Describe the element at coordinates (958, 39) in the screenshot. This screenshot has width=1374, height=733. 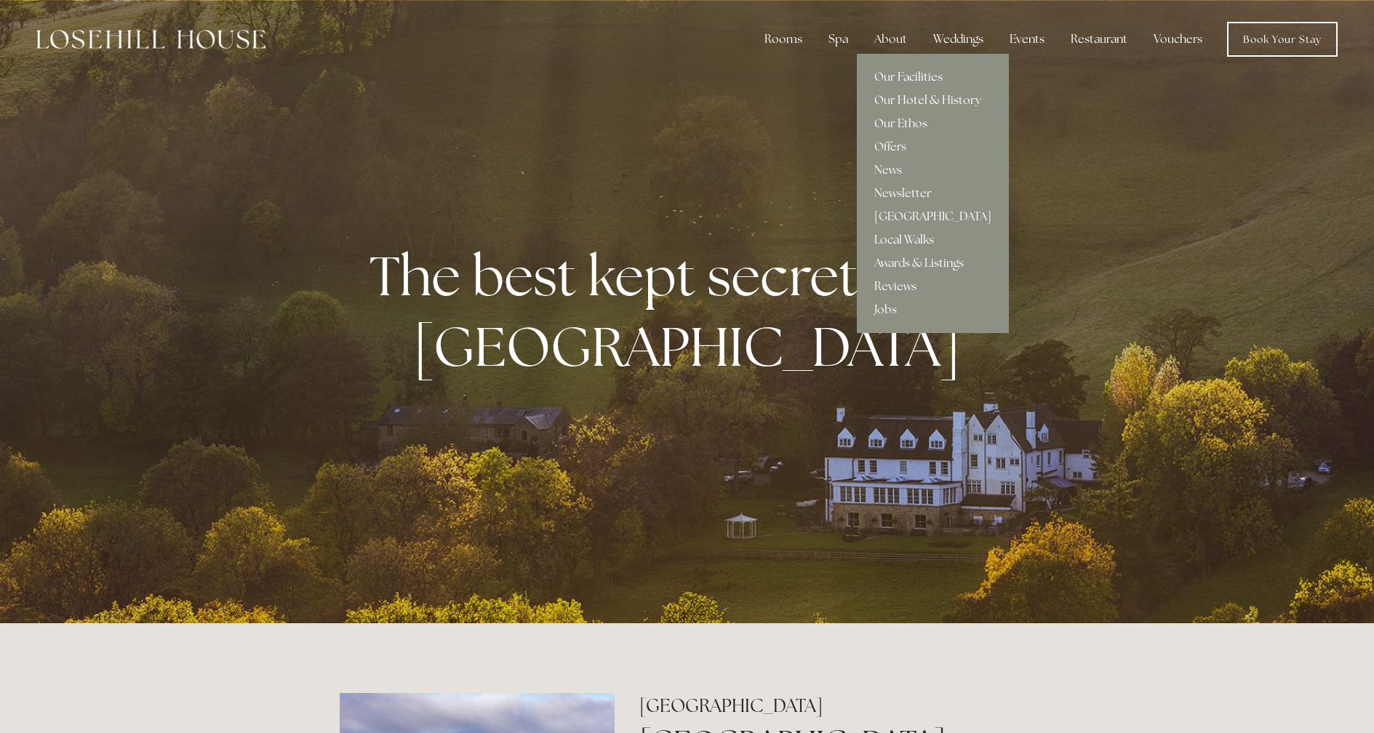
I see `div: Weddings` at that location.